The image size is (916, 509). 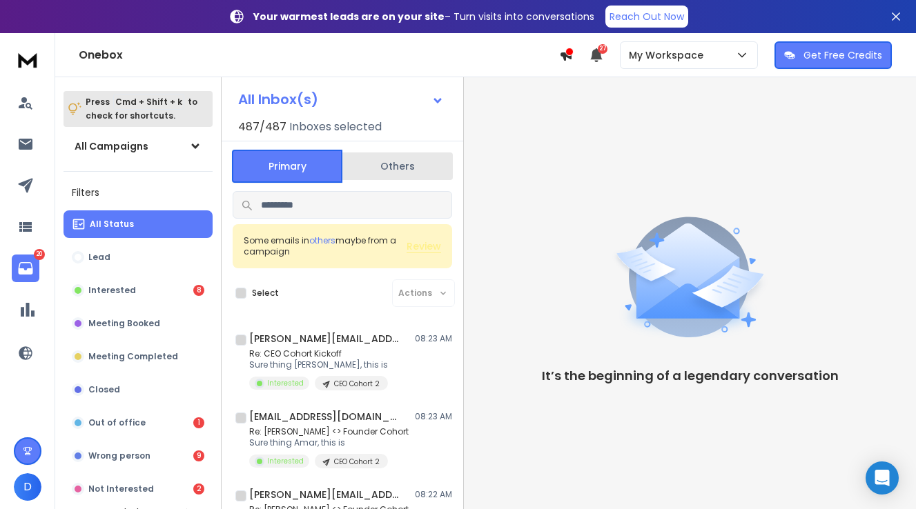 I want to click on button: Lead, so click(x=138, y=258).